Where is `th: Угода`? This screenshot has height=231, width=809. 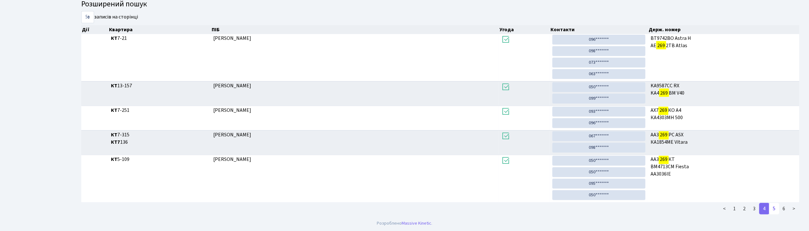
th: Угода is located at coordinates (524, 30).